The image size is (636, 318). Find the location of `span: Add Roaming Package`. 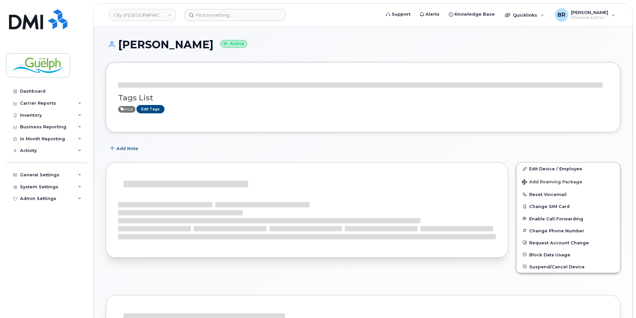

span: Add Roaming Package is located at coordinates (552, 183).